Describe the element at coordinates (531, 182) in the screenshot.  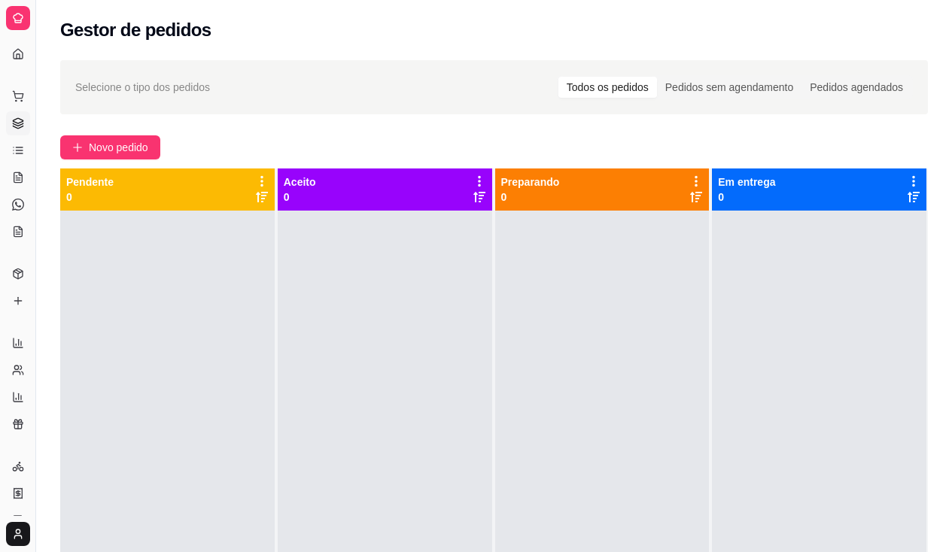
I see `p: Preparando` at that location.